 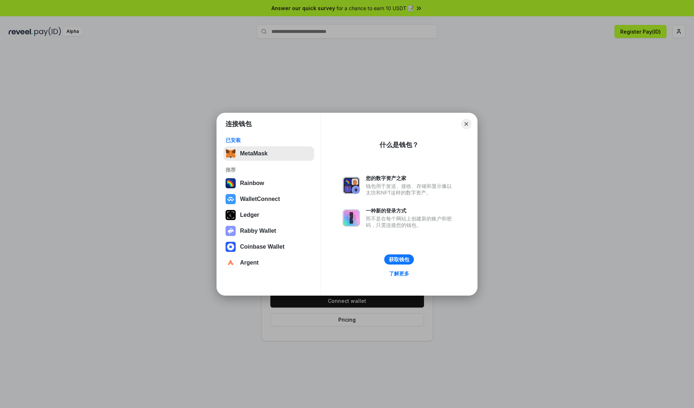 What do you see at coordinates (269, 183) in the screenshot?
I see `button: Rainbow` at bounding box center [269, 183].